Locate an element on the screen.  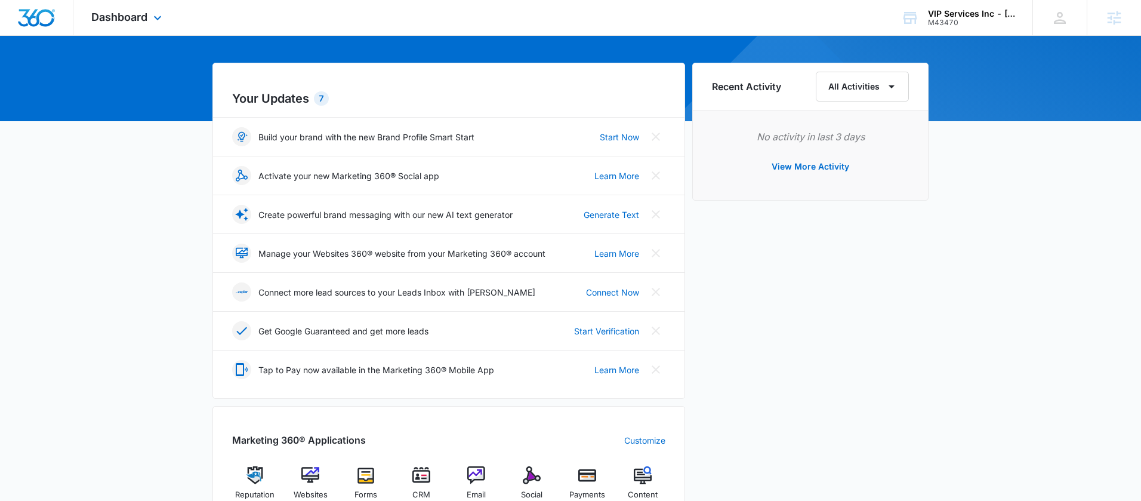
div: account id is located at coordinates (972, 23).